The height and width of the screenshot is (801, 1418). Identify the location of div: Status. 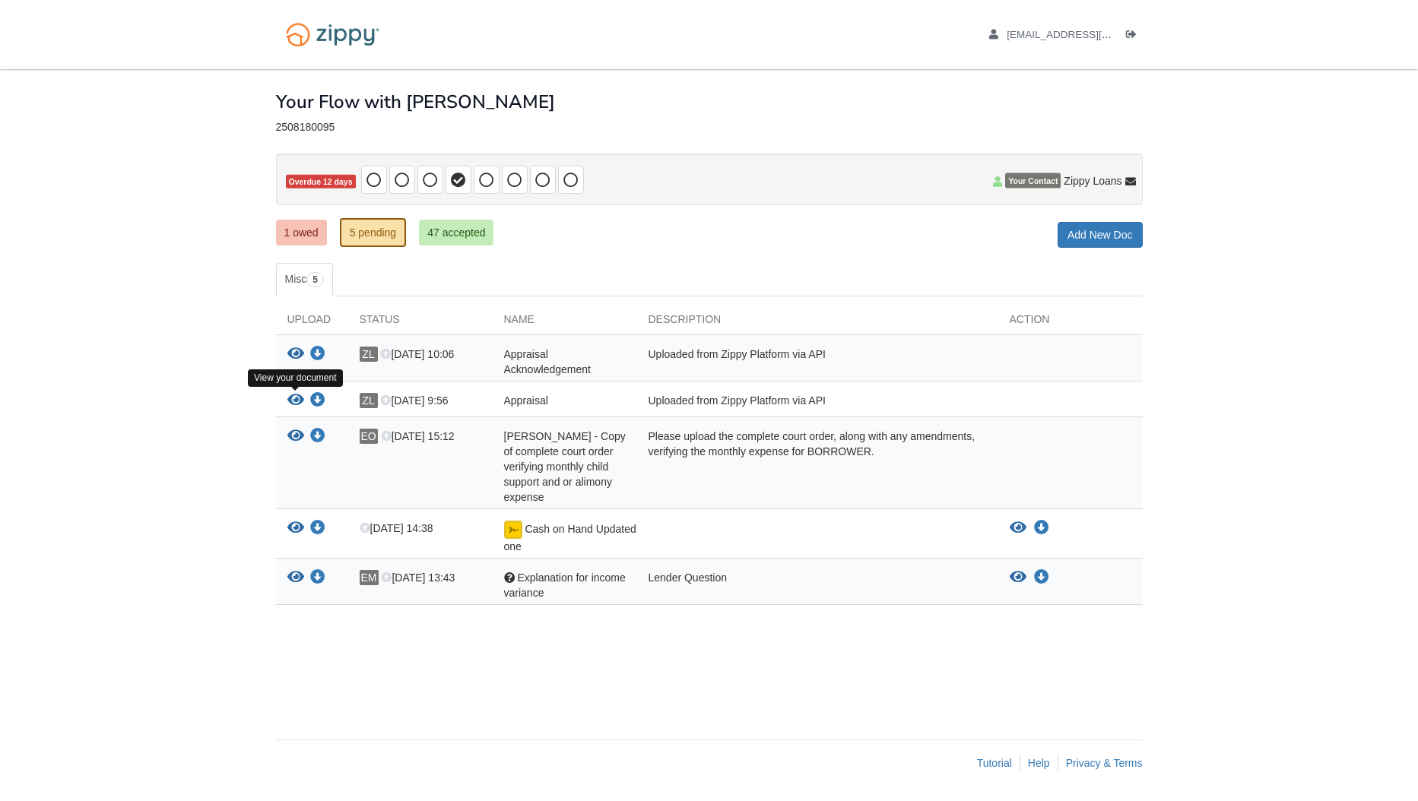
(420, 323).